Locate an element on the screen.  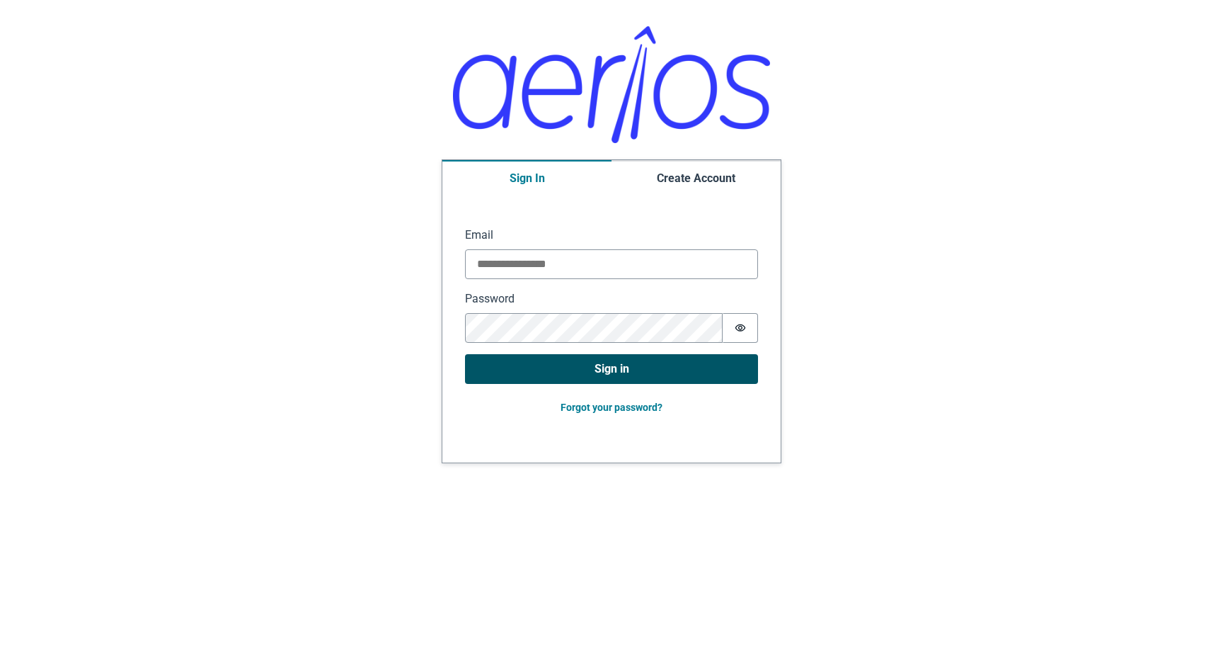
label: Password is located at coordinates (612, 299).